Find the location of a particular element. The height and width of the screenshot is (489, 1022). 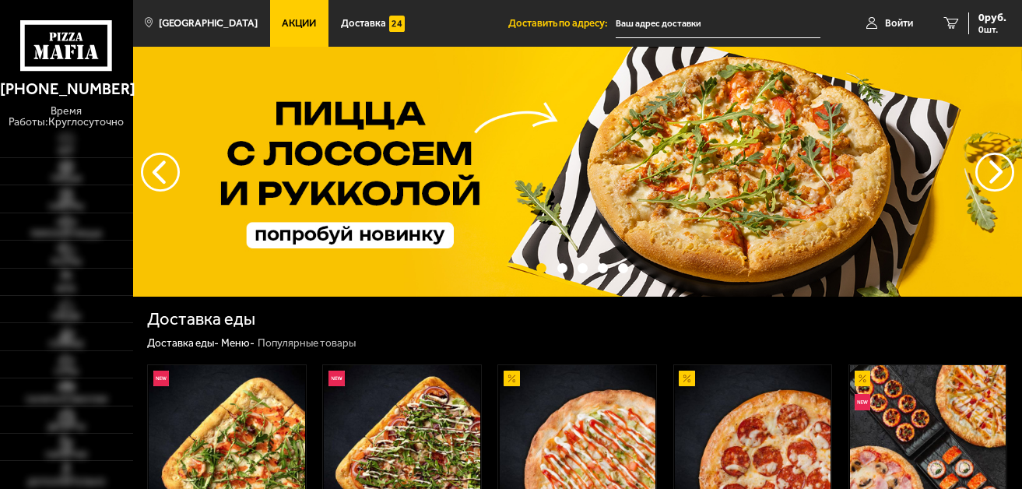

span: 0 шт. is located at coordinates (992, 30).